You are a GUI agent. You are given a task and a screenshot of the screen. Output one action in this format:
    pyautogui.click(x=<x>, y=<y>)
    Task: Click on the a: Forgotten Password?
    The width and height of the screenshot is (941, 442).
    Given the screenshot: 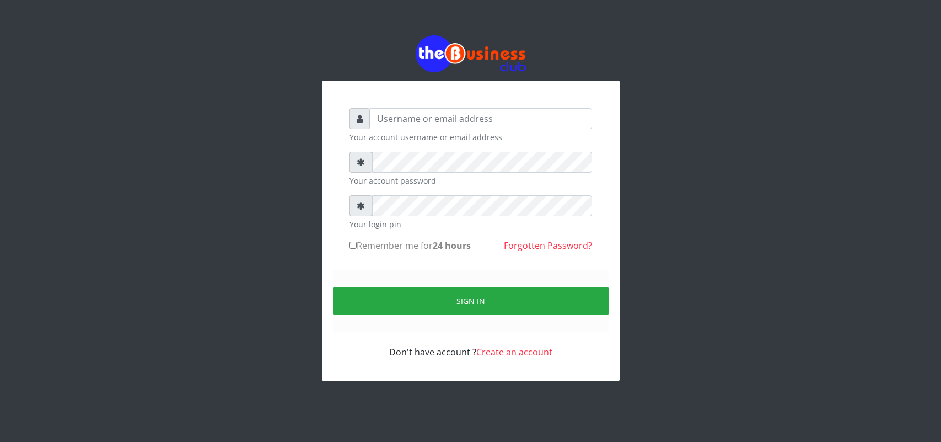 What is the action you would take?
    pyautogui.click(x=548, y=245)
    